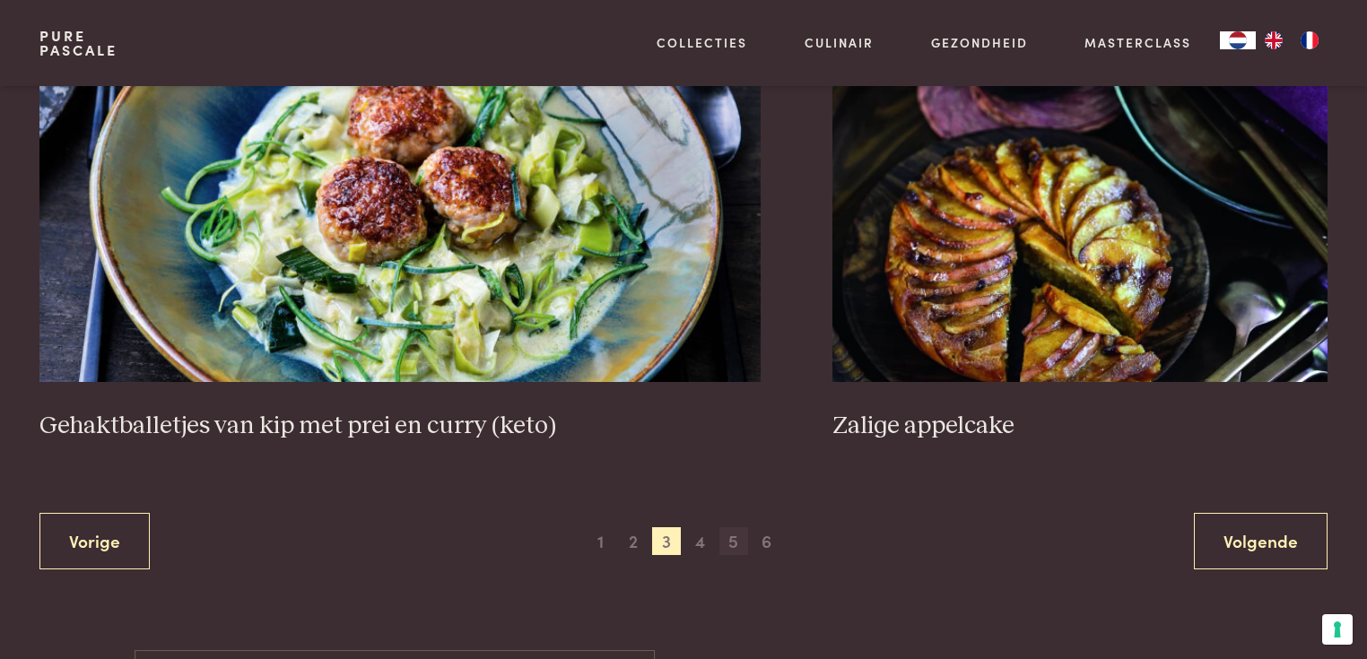  I want to click on button: Uw voorkeuren voor toestemming voor trackingtechnologieën, so click(1337, 630).